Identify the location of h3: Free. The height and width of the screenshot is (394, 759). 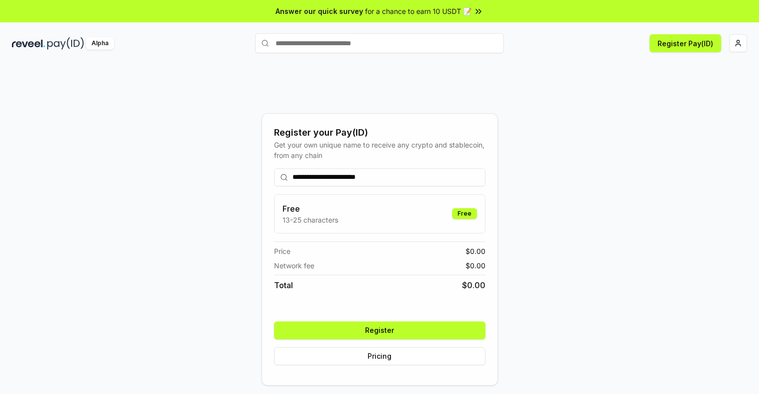
(310, 209).